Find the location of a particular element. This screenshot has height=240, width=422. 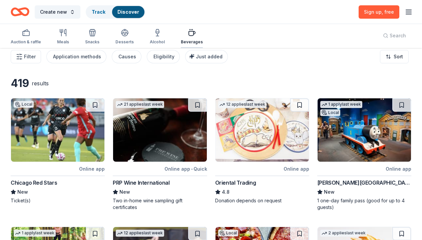

a: Image for Oriental Trading12 applieslast weekOnline appOriental Trading4.8Donation depends on req... is located at coordinates (262, 151).